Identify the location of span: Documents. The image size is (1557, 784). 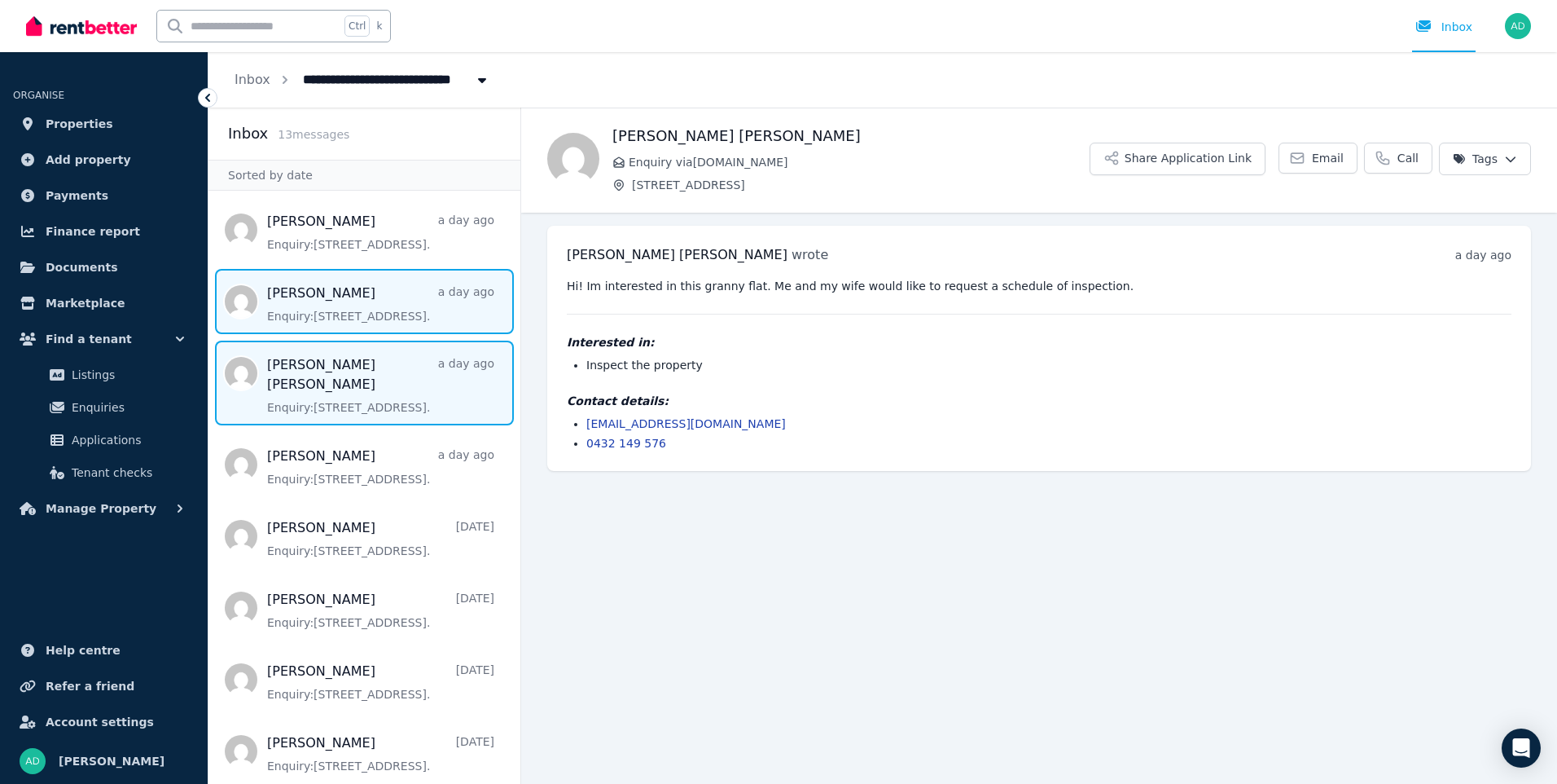
(81, 267).